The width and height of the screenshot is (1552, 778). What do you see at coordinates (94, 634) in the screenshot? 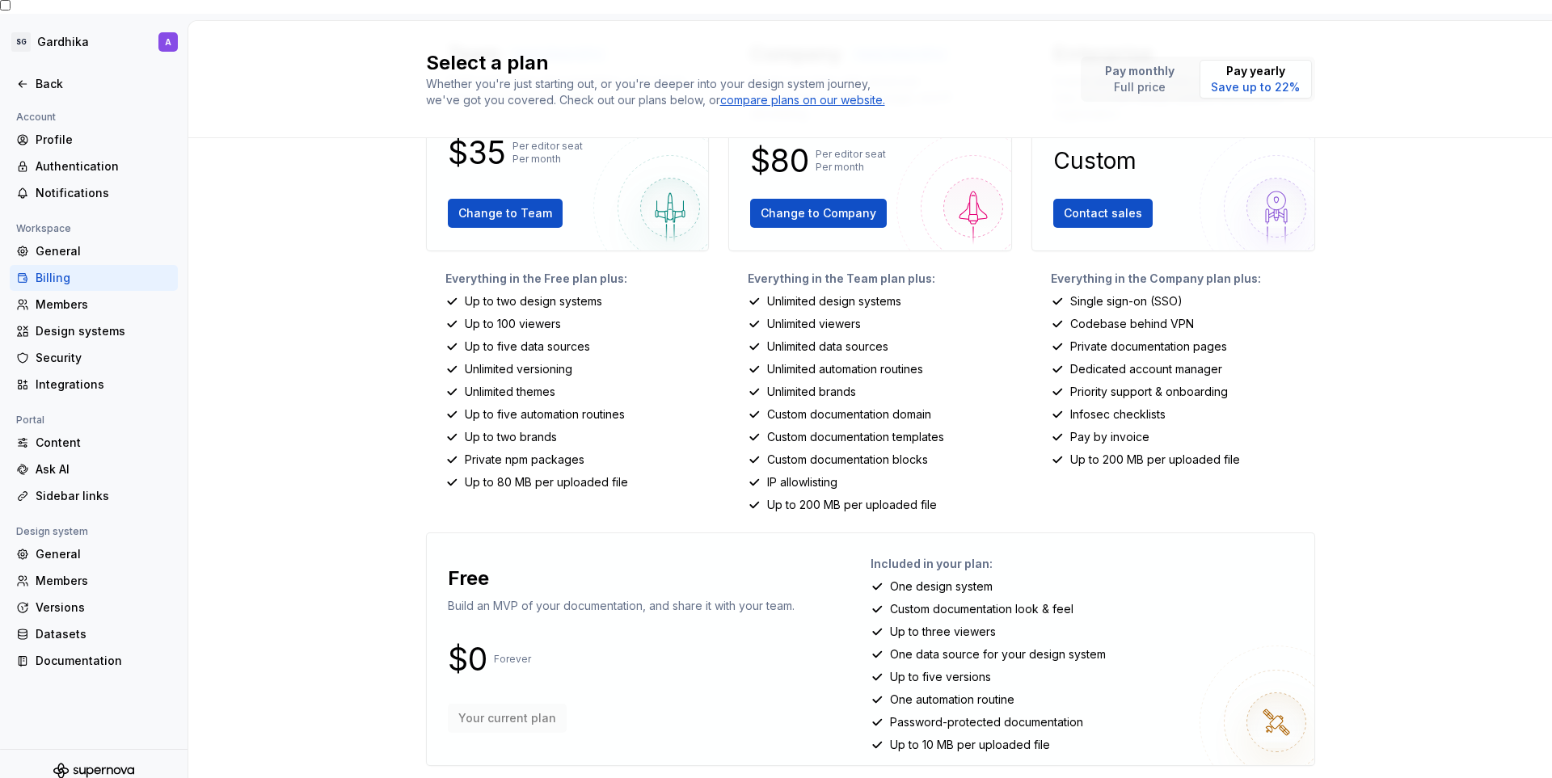
I see `a: Datasets` at bounding box center [94, 634].